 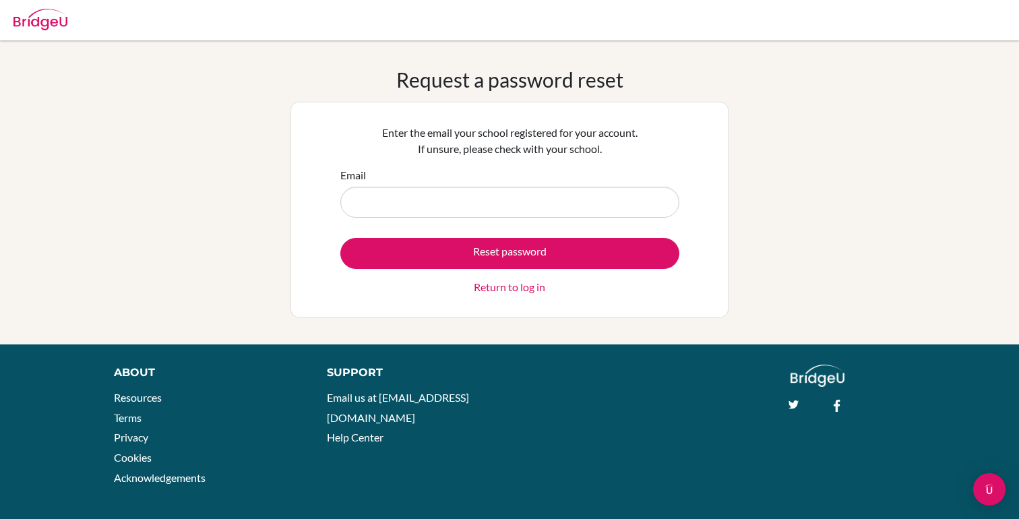 What do you see at coordinates (137, 397) in the screenshot?
I see `a: Resources` at bounding box center [137, 397].